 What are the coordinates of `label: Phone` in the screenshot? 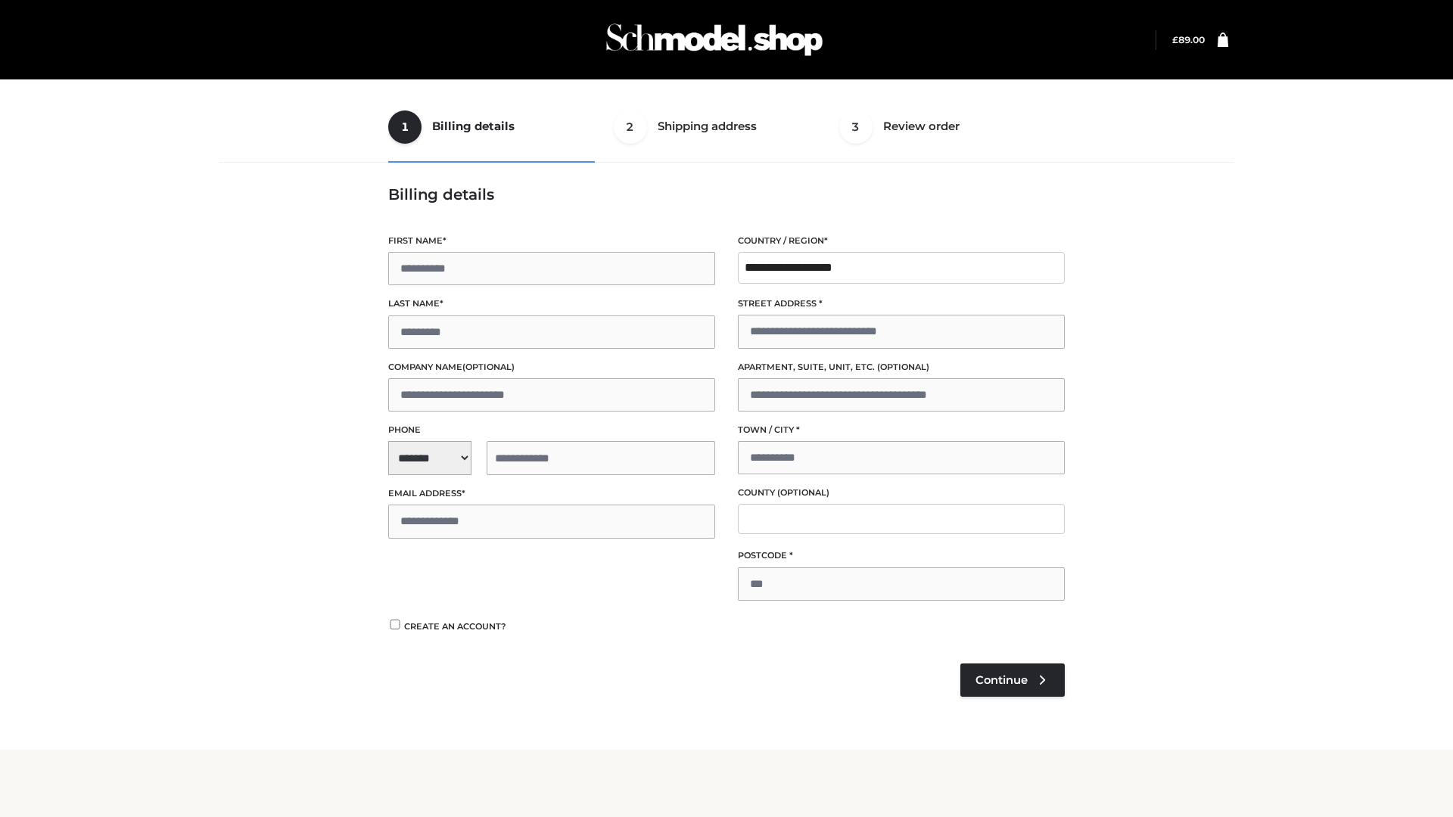 It's located at (552, 430).